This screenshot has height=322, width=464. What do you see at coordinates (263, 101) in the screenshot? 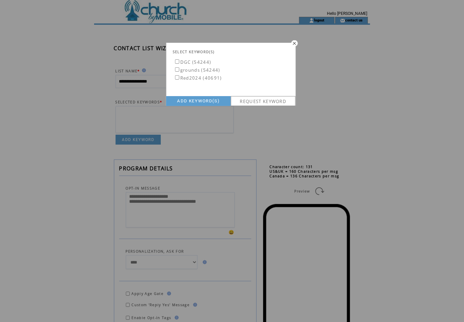
I see `a: REQUEST KEYWORD` at bounding box center [263, 101].